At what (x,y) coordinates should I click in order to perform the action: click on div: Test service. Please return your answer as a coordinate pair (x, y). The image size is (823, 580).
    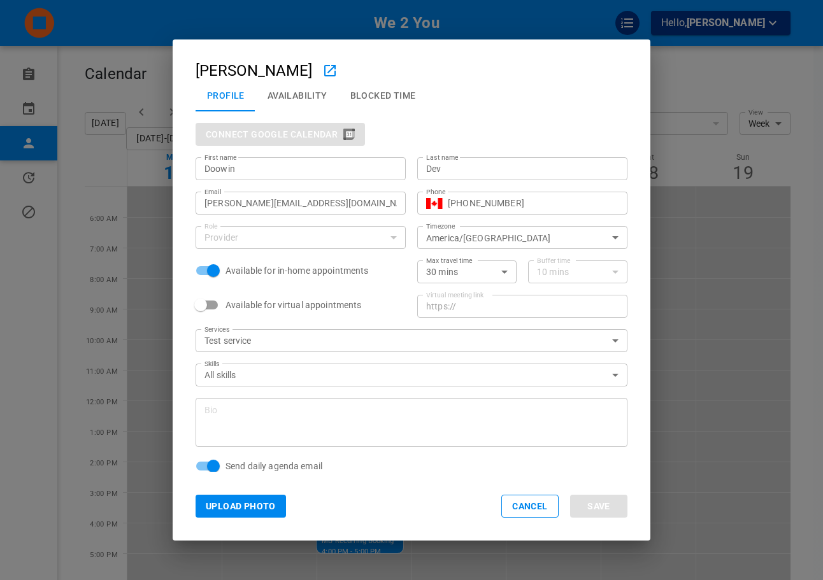
    Looking at the image, I should click on (412, 341).